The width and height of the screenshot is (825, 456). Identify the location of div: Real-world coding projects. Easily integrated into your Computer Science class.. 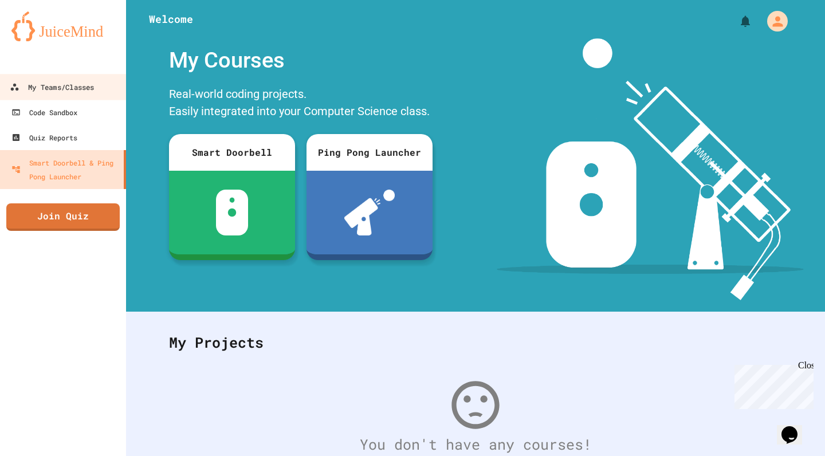
(301, 104).